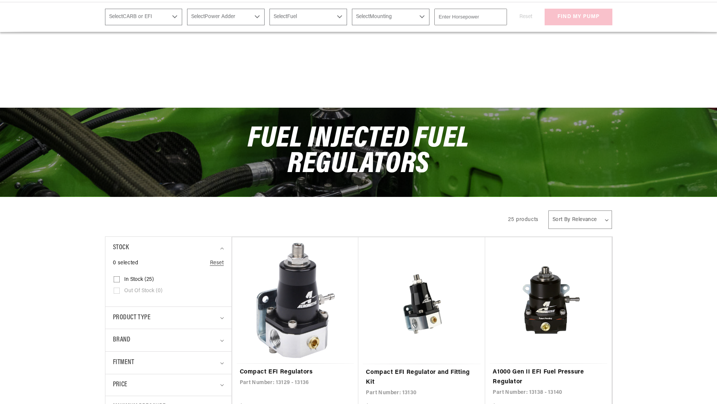 The image size is (717, 404). What do you see at coordinates (358, 152) in the screenshot?
I see `span: Fuel Injected Fuel Regulators` at bounding box center [358, 152].